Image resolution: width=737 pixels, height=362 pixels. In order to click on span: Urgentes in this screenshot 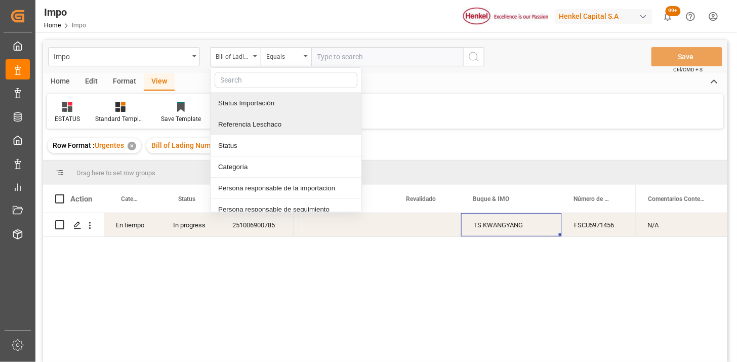, I will do `click(109, 145)`.